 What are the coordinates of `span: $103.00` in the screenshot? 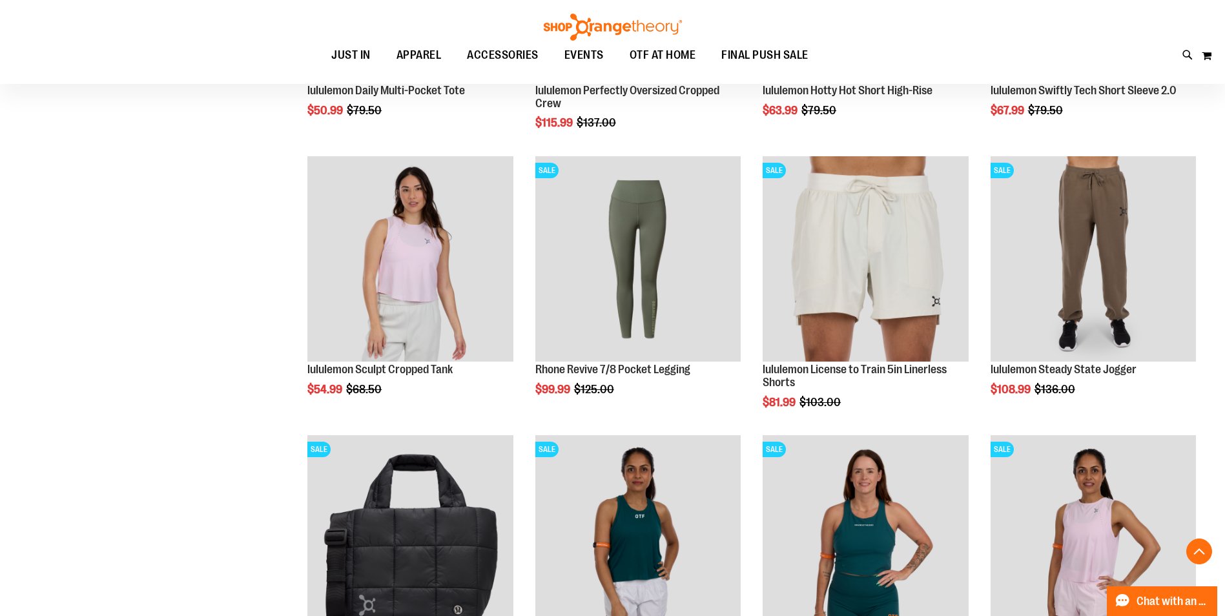 It's located at (821, 402).